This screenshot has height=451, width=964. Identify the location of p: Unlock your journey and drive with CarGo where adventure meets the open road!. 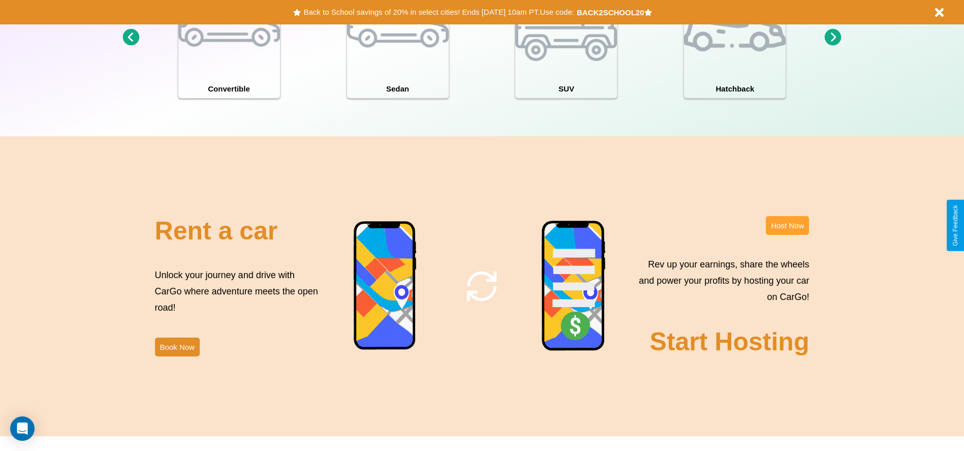
(238, 291).